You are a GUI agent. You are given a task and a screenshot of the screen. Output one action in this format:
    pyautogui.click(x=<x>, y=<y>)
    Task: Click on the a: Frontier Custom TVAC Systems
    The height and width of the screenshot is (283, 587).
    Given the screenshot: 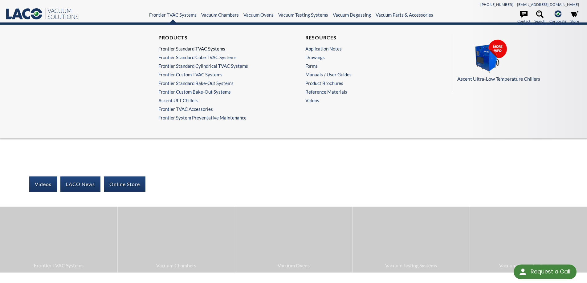 What is the action you would take?
    pyautogui.click(x=218, y=75)
    